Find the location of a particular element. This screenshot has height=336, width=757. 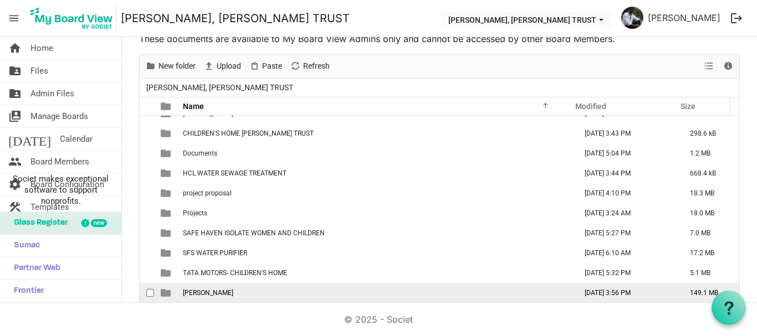

div: New folder is located at coordinates (170, 66).